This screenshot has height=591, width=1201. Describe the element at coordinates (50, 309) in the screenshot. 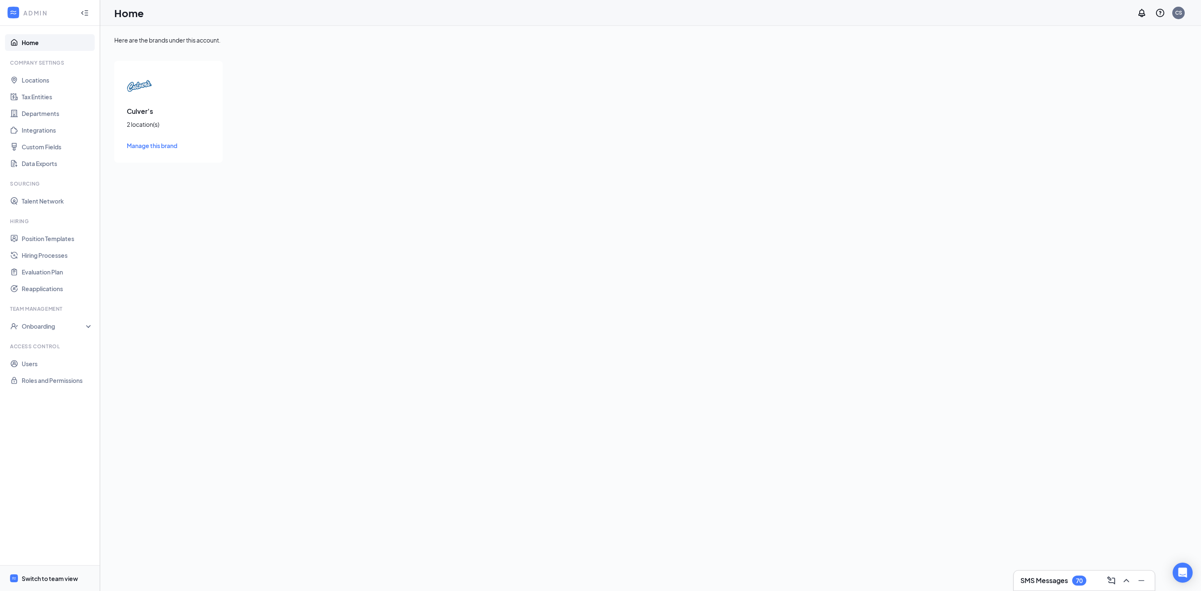

I see `div: Team Management` at that location.